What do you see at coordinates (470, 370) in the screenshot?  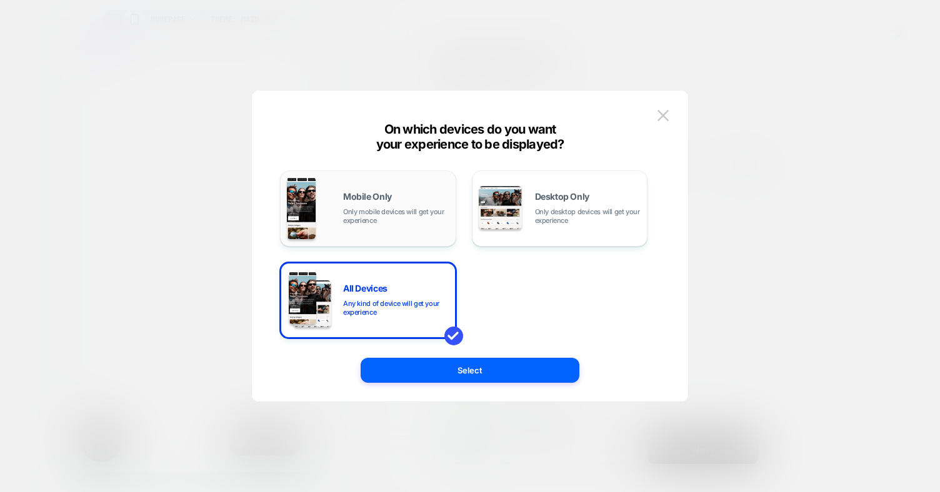 I see `button: Select` at bounding box center [470, 370].